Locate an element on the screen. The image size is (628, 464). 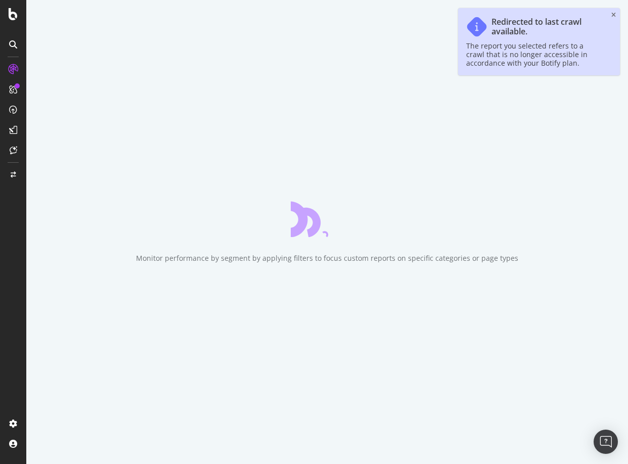
div: Open Intercom Messenger is located at coordinates (606, 442).